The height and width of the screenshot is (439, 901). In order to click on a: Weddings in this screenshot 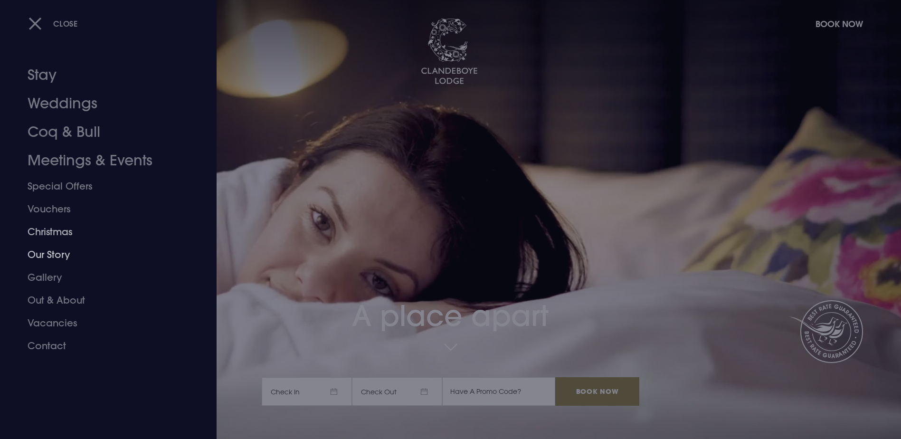, I will do `click(103, 104)`.